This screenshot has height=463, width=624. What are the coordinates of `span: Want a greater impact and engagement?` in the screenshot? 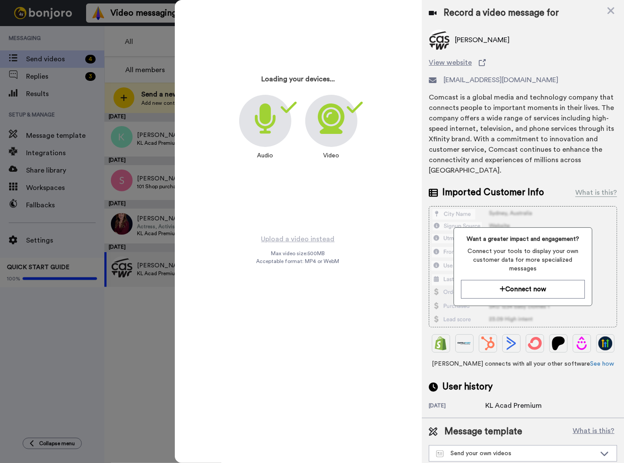 It's located at (523, 239).